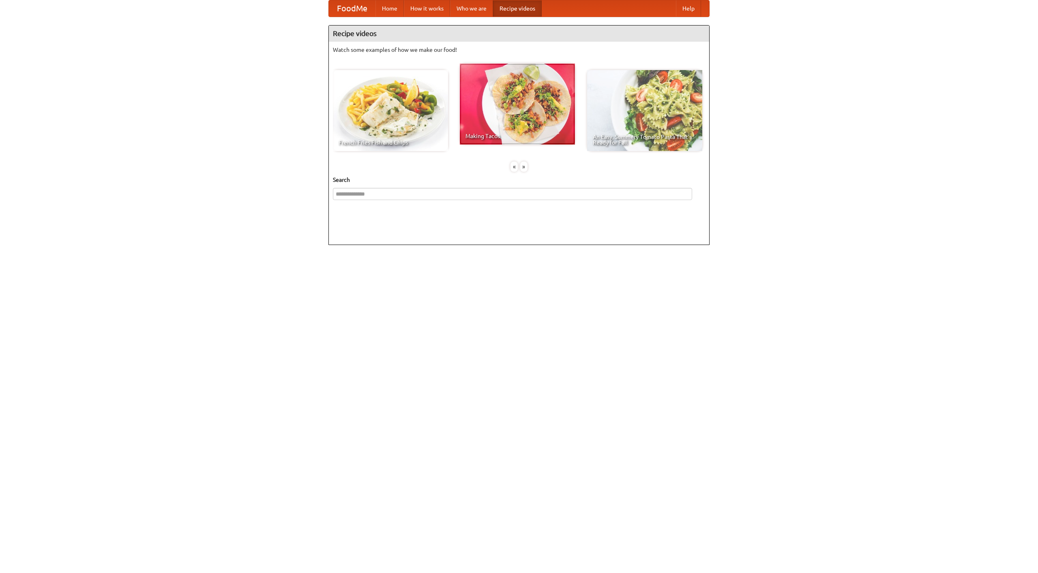  Describe the element at coordinates (471, 9) in the screenshot. I see `a: Who we are` at that location.